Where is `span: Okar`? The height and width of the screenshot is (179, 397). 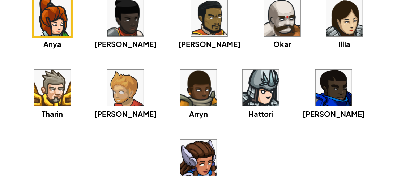 span: Okar is located at coordinates (283, 44).